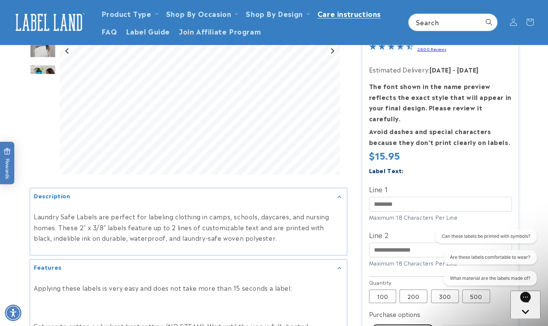  What do you see at coordinates (188, 299) in the screenshot?
I see `p: Applying these labels is very easy and does not take more than 15 seconds a label:` at bounding box center [188, 299].